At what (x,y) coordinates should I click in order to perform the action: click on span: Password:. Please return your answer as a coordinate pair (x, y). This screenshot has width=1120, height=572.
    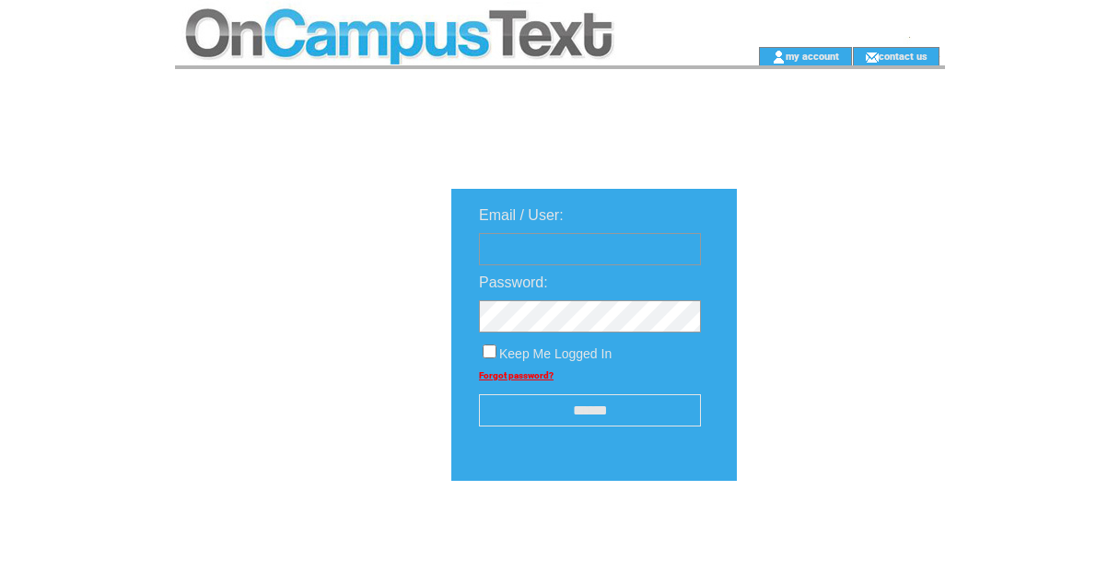
    Looking at the image, I should click on (513, 282).